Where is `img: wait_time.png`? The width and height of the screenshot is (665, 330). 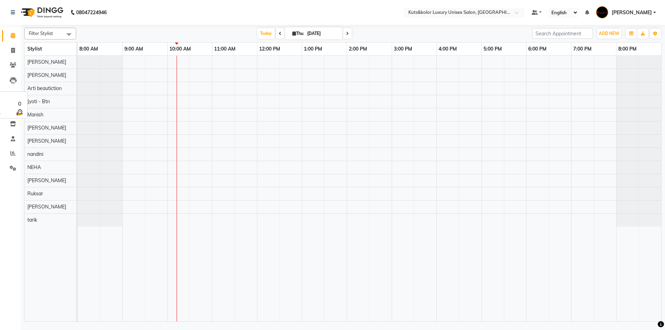 img: wait_time.png is located at coordinates (19, 112).